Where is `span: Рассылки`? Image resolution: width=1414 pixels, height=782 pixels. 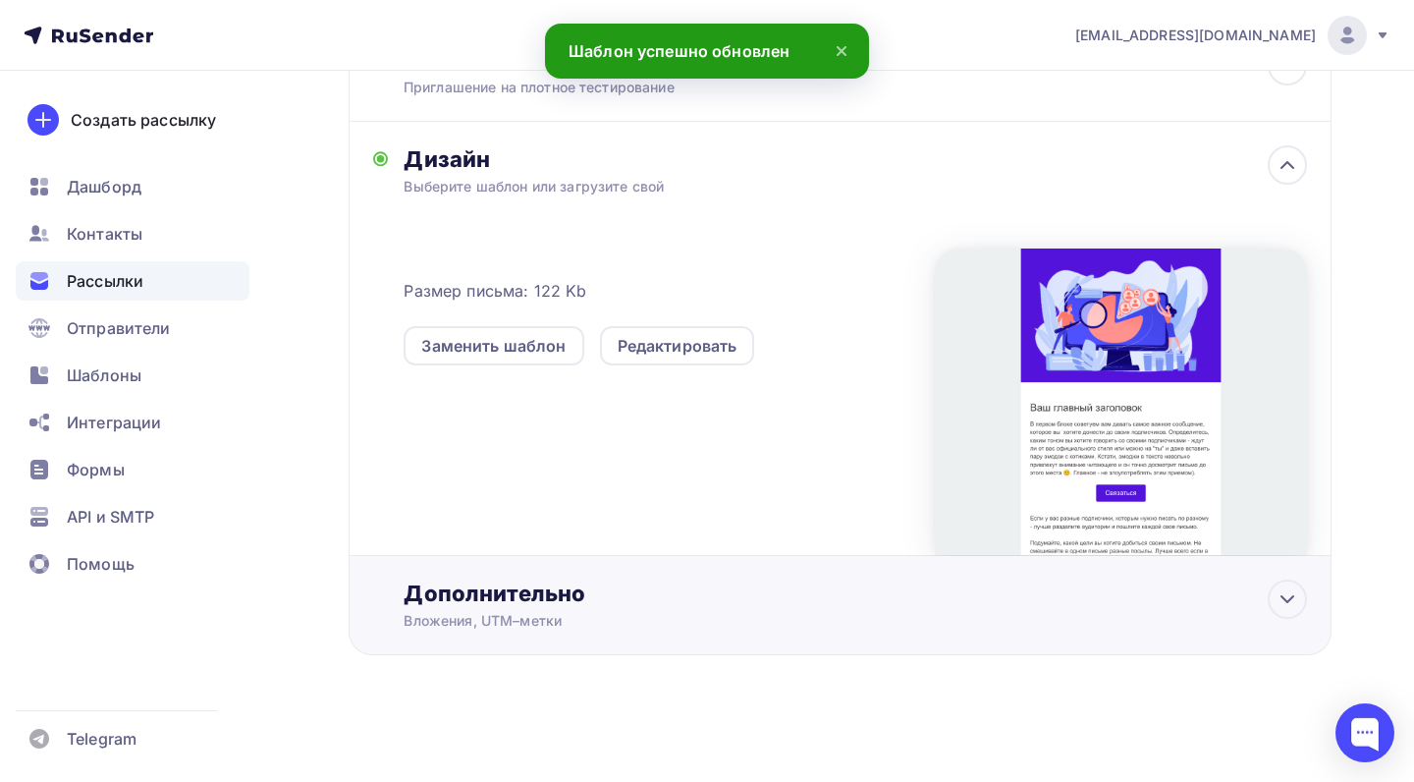 span: Рассылки is located at coordinates (105, 281).